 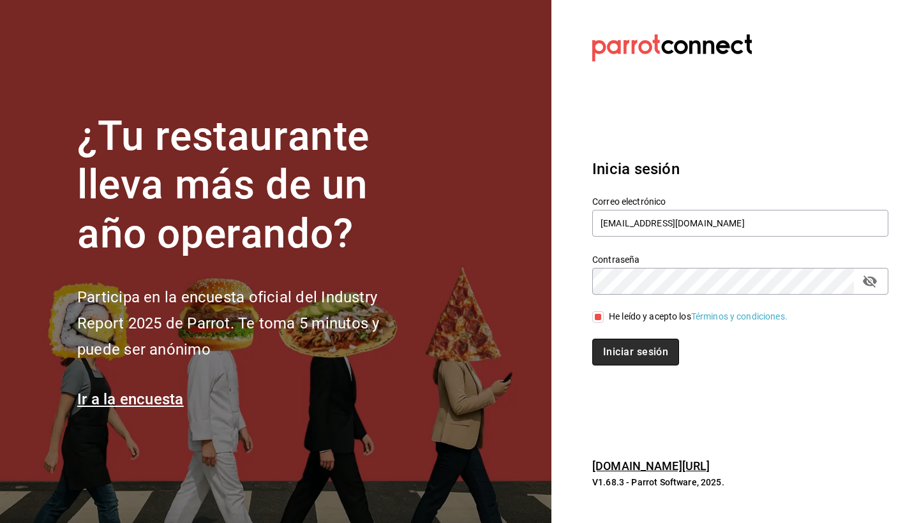 I want to click on button: passwordField, so click(x=870, y=281).